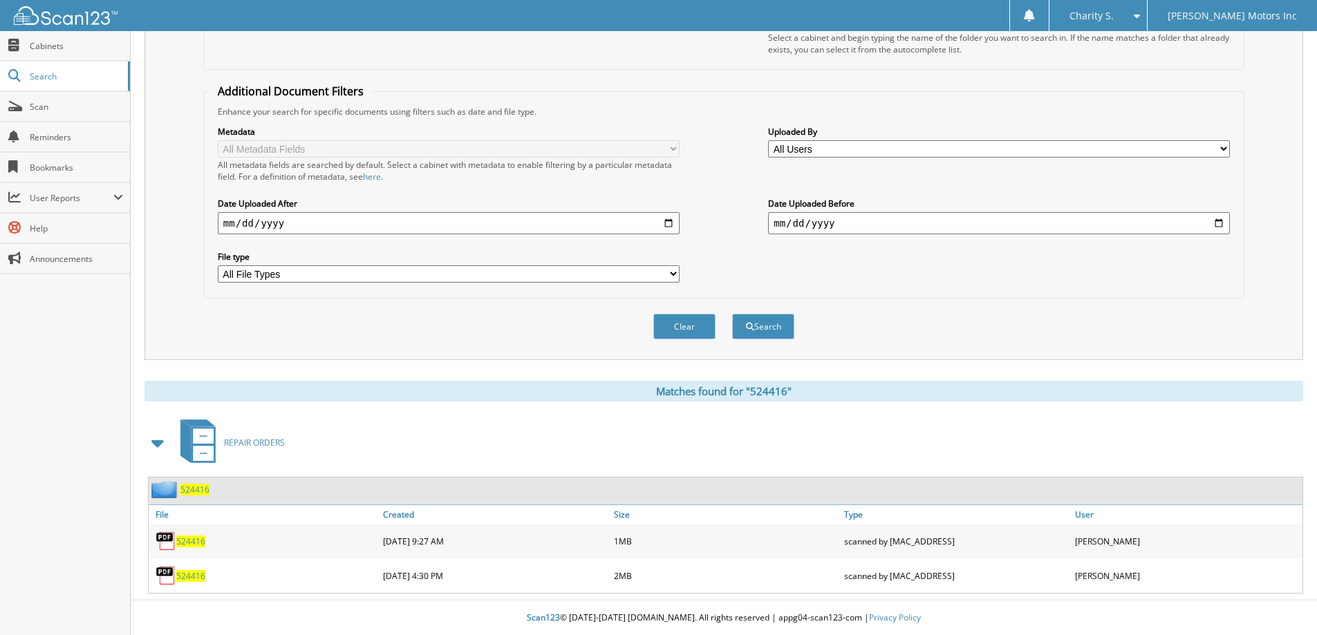 Image resolution: width=1317 pixels, height=635 pixels. What do you see at coordinates (724, 111) in the screenshot?
I see `div: Enhance your search for specific documents using filters such as date and file type.` at bounding box center [724, 111].